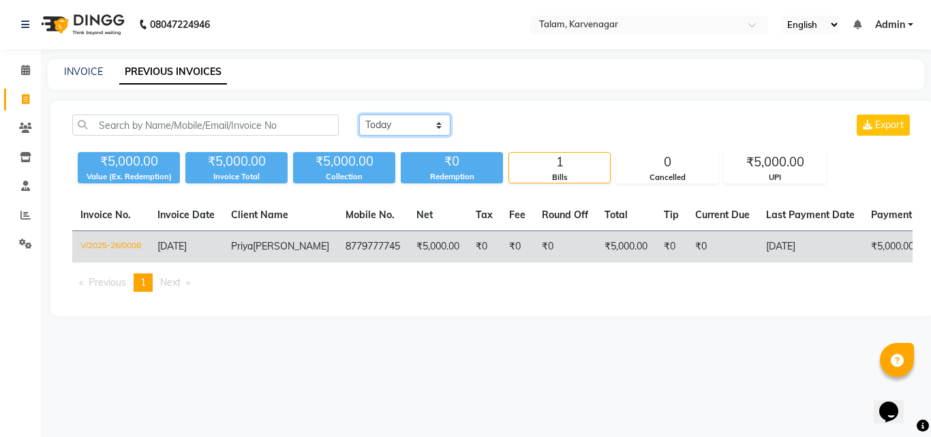 The image size is (931, 437). I want to click on div: Bills, so click(560, 177).